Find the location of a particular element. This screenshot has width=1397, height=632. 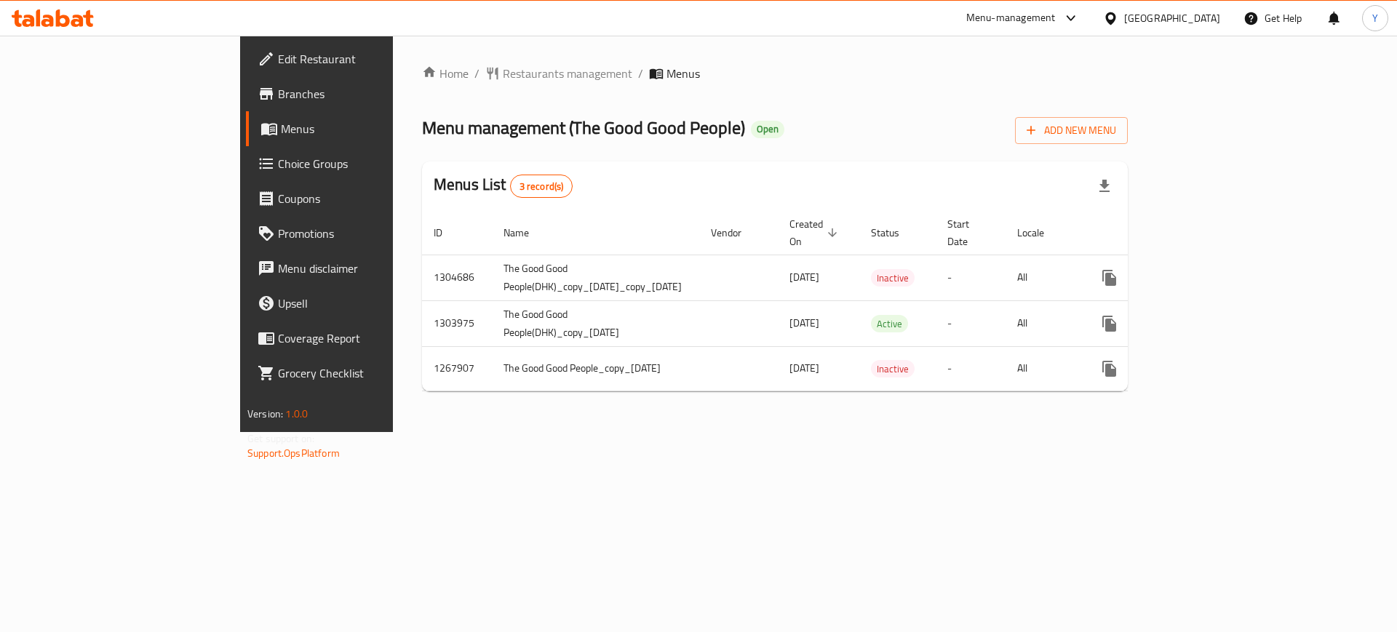

a: Coupons is located at coordinates (359, 199).